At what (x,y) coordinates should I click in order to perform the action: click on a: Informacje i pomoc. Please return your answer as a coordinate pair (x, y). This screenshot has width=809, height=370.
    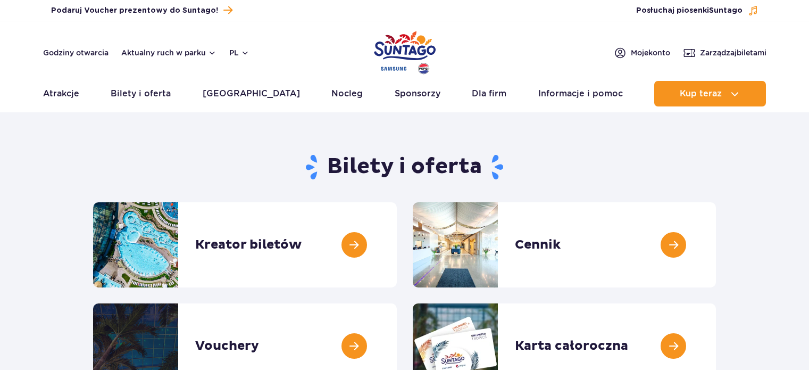
    Looking at the image, I should click on (580, 94).